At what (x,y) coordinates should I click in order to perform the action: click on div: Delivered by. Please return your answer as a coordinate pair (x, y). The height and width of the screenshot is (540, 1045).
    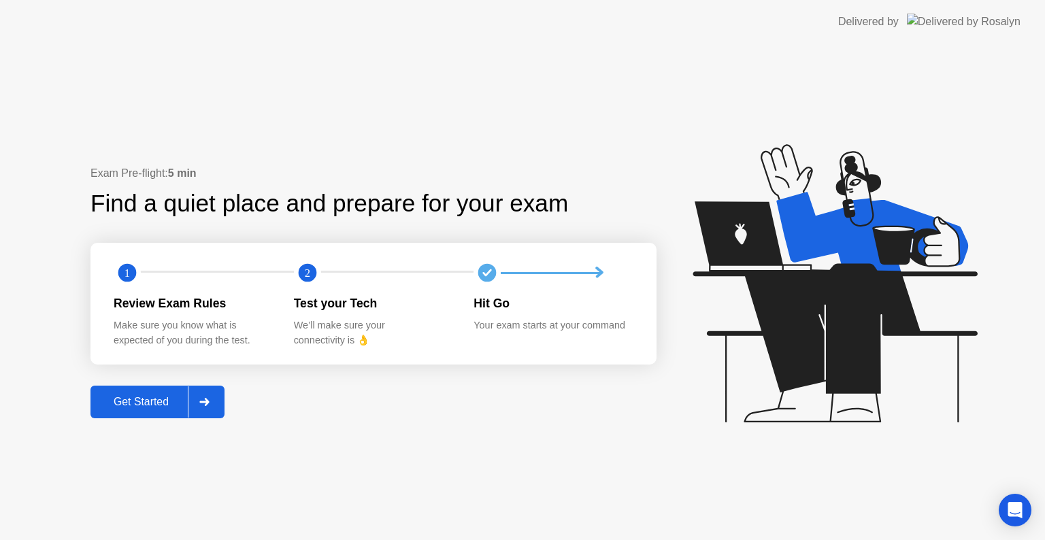
    Looking at the image, I should click on (868, 22).